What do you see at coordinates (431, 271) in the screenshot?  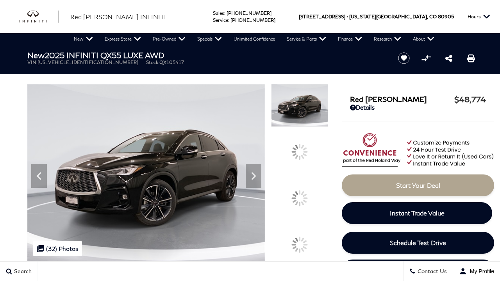 I see `span: Contact Us` at bounding box center [431, 271].